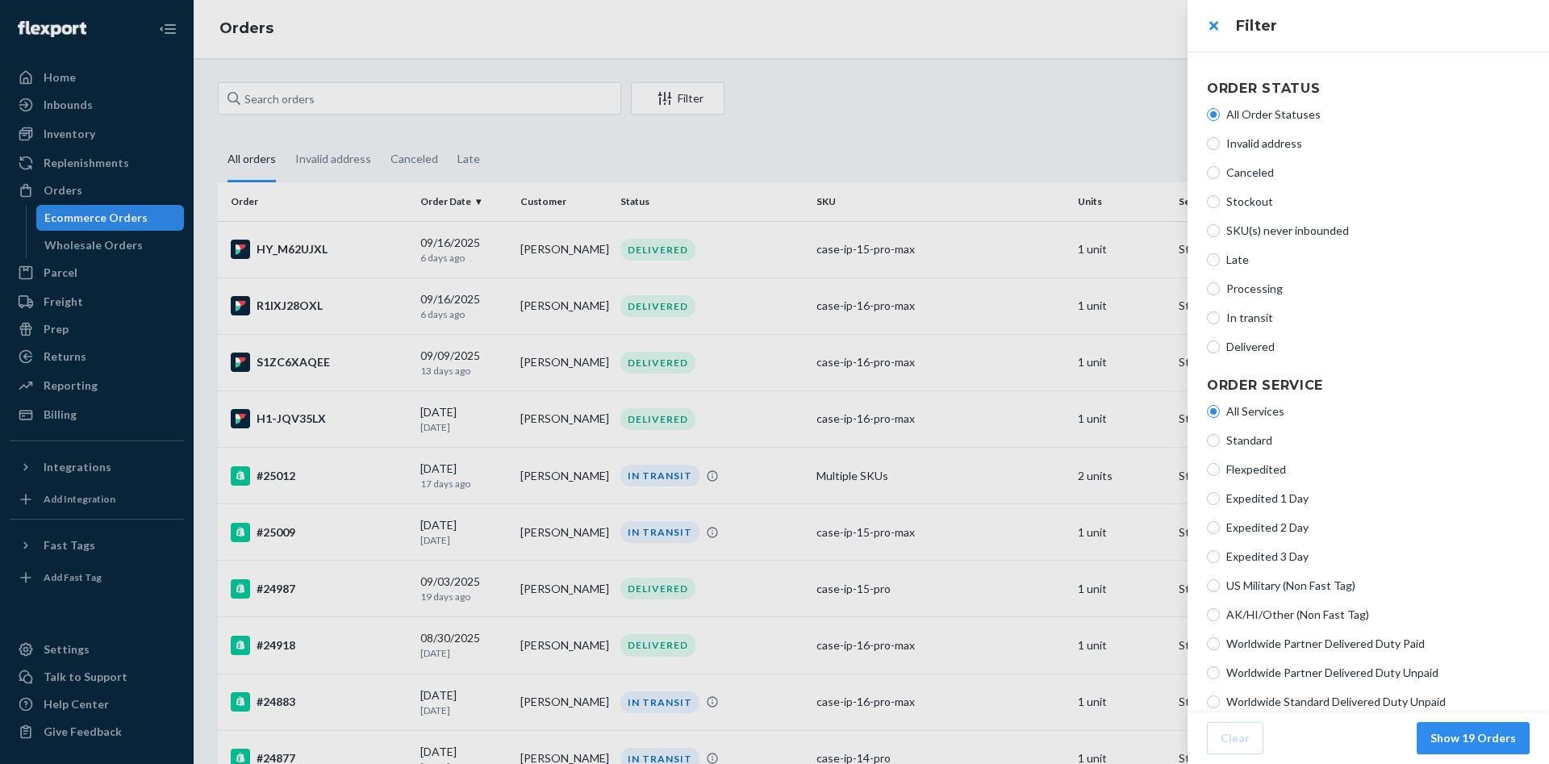  Describe the element at coordinates (1213, 347) in the screenshot. I see `input: Delivered` at that location.